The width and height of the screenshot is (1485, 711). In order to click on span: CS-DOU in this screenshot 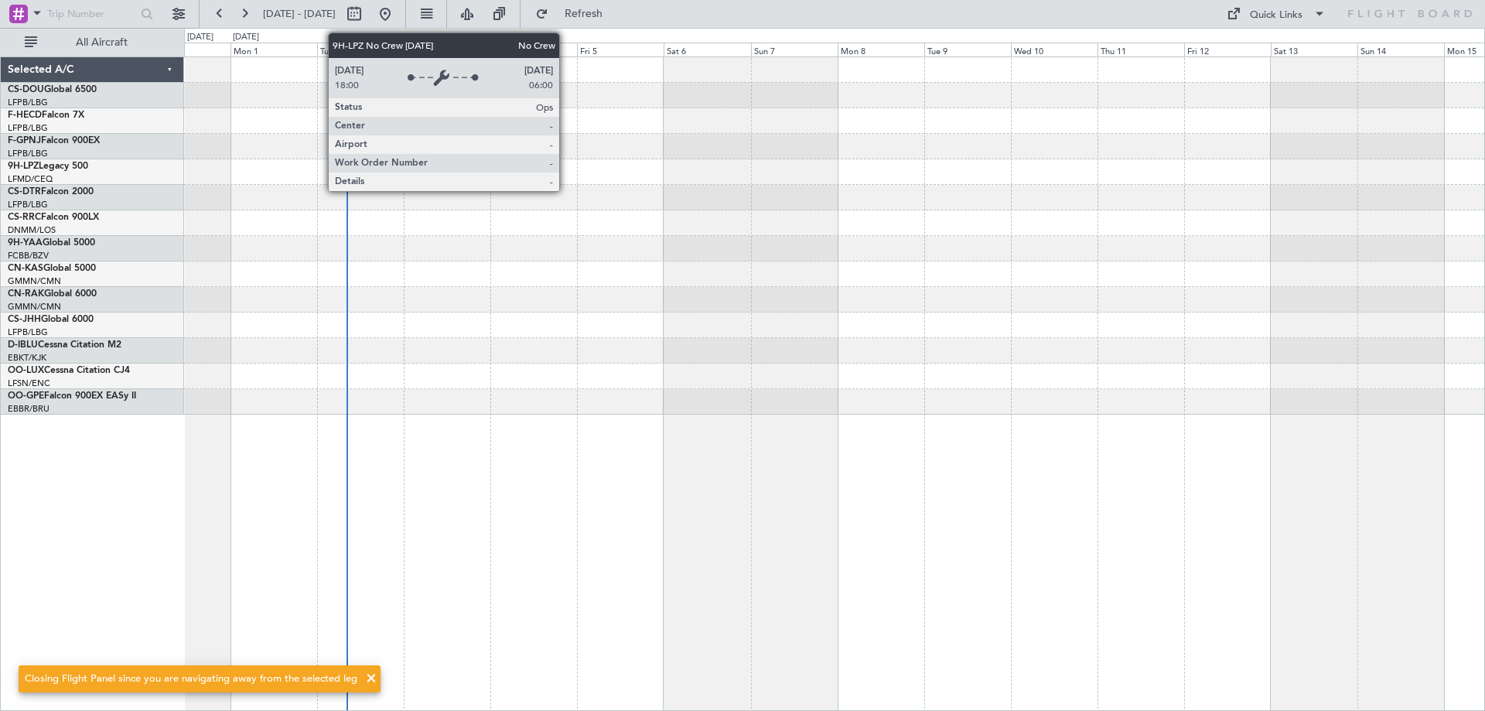, I will do `click(26, 90)`.